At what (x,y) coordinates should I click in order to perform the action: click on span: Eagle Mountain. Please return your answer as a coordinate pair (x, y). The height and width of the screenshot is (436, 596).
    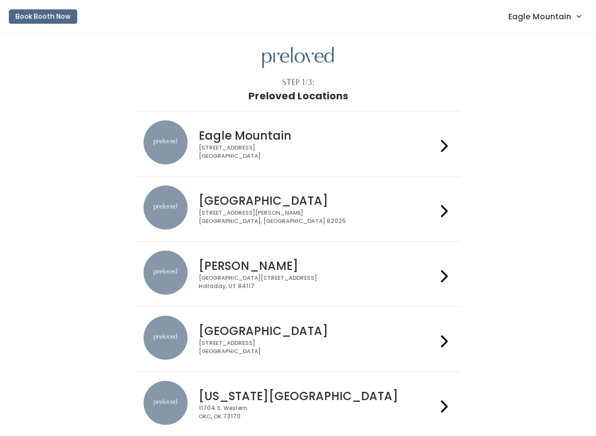
    Looking at the image, I should click on (539, 17).